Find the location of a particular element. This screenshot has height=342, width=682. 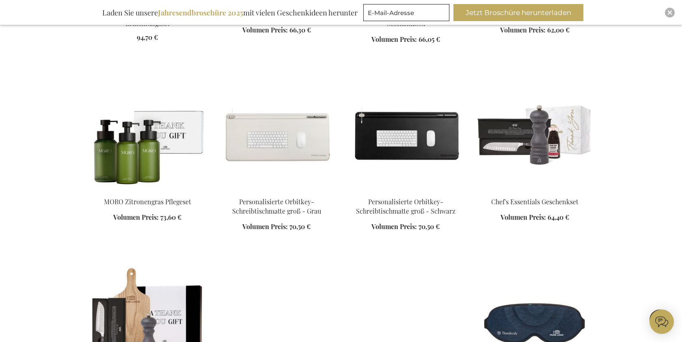

span: 73,60 € is located at coordinates (171, 217).